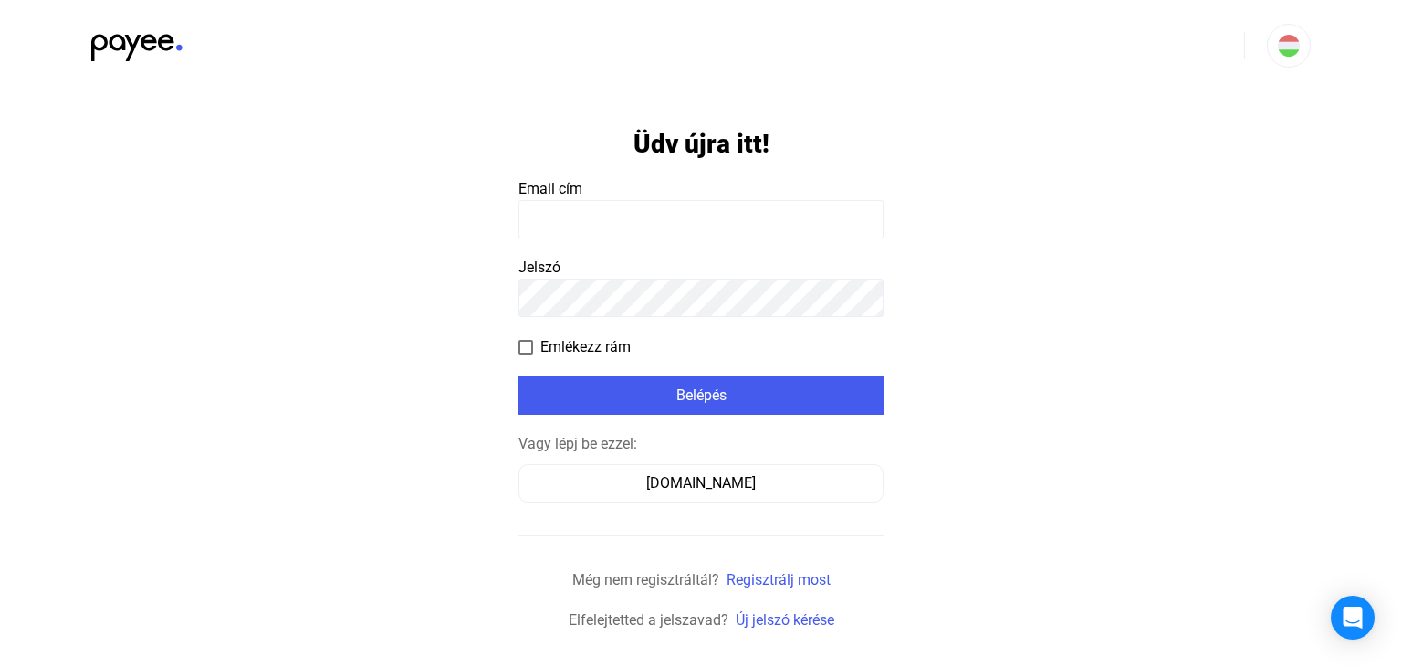  What do you see at coordinates (1289, 46) in the screenshot?
I see `button: HU` at bounding box center [1289, 46].